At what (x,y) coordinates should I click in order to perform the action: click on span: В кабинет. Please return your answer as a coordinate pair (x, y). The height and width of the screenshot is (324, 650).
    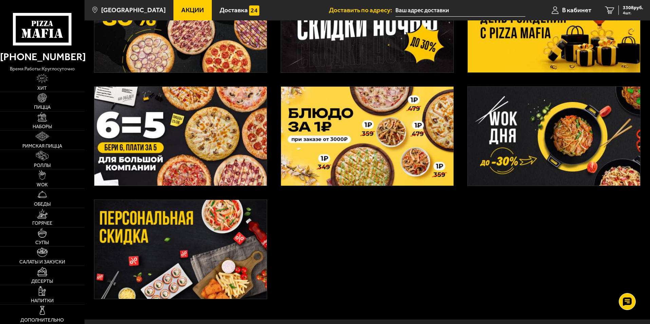
    Looking at the image, I should click on (577, 10).